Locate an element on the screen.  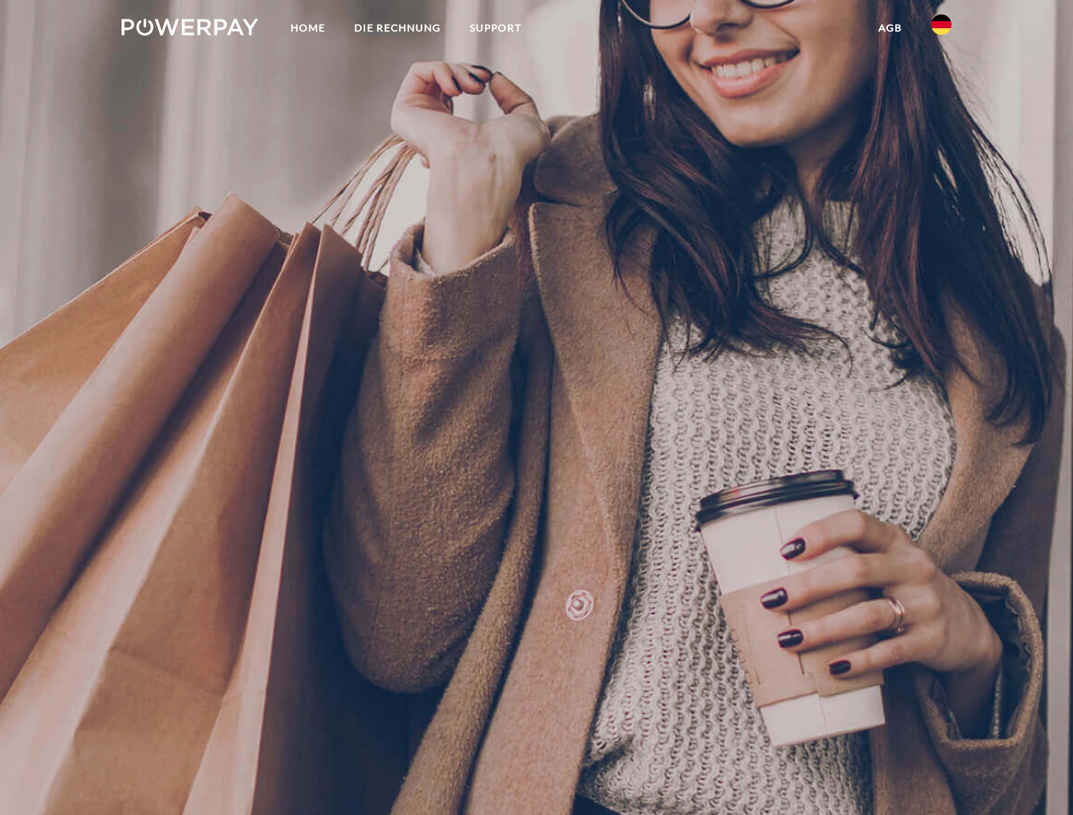
a: agb is located at coordinates (890, 28).